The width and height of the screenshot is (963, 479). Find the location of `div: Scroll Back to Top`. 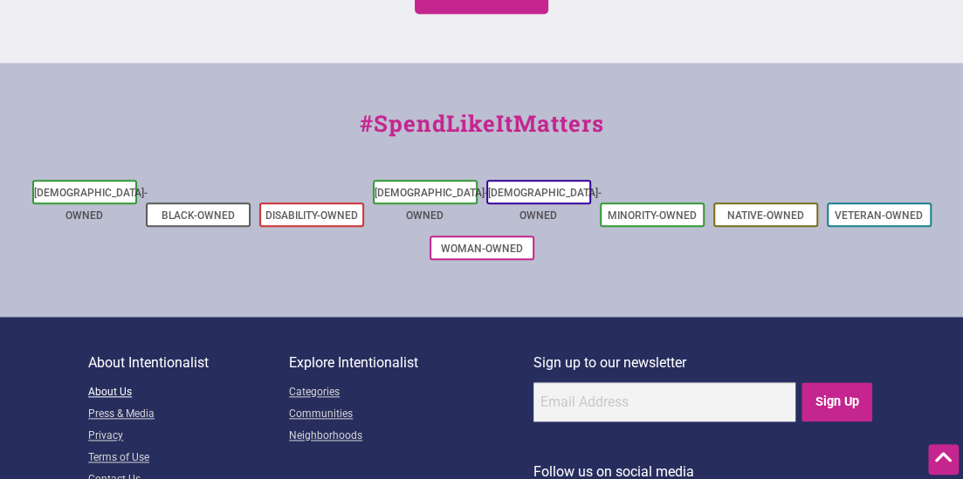

div: Scroll Back to Top is located at coordinates (943, 459).